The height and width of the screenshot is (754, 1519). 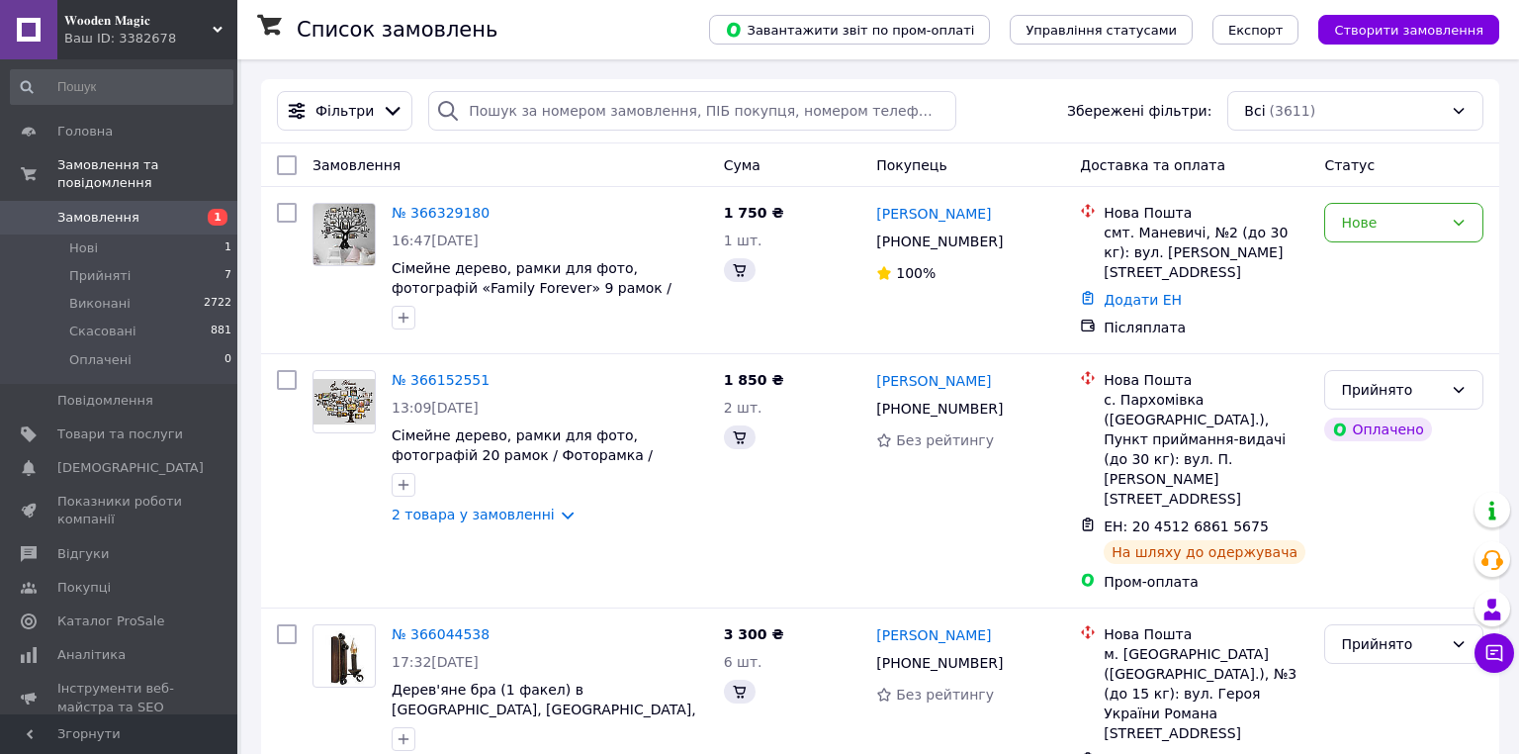 I want to click on span: Відгуки, so click(x=83, y=554).